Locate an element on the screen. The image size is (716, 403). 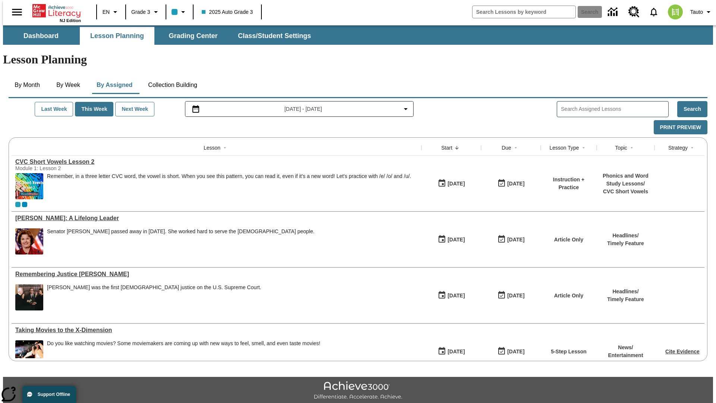
div: OL 2025 Auto Grade 4 is located at coordinates (25, 204).